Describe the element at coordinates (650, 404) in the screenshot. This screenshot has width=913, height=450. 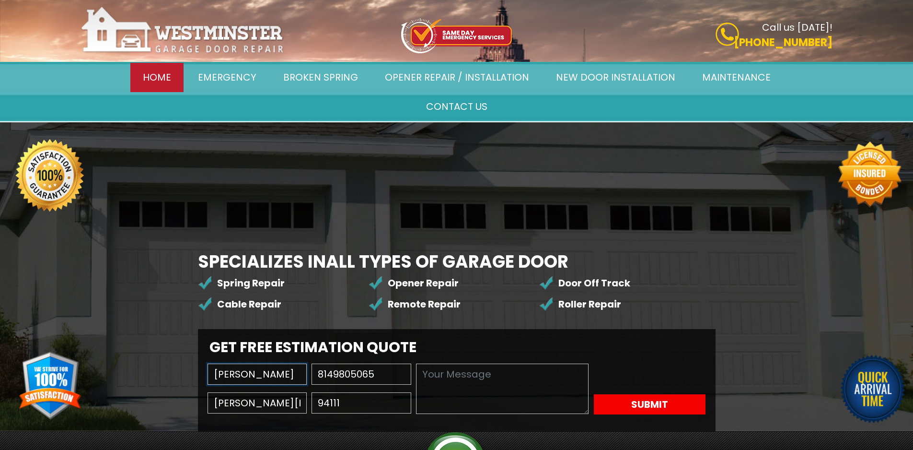
I see `button: Submit` at that location.